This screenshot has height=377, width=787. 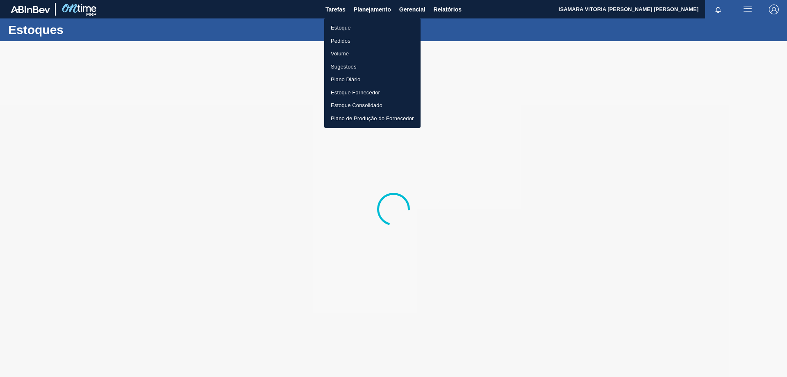 What do you see at coordinates (372, 67) in the screenshot?
I see `a: Sugestões` at bounding box center [372, 67].